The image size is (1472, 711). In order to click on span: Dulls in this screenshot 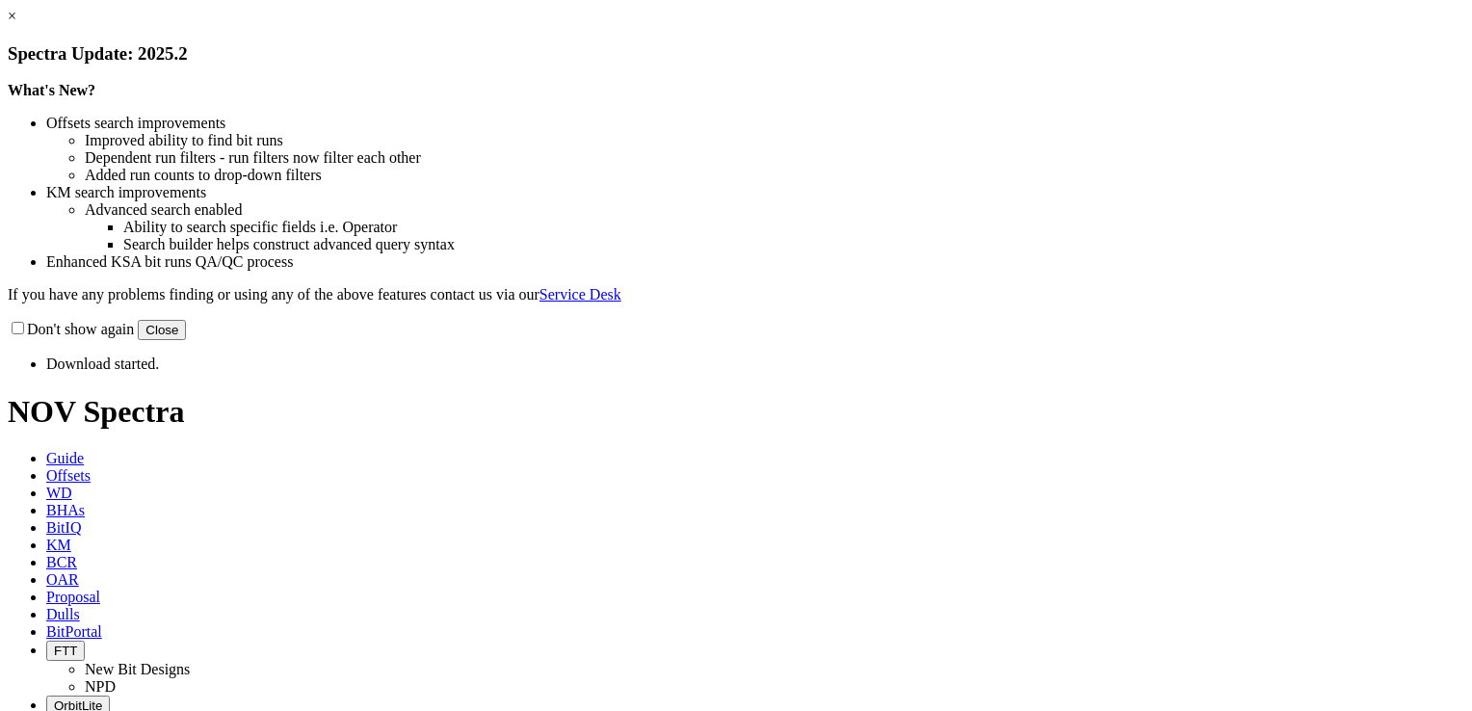, I will do `click(63, 614)`.